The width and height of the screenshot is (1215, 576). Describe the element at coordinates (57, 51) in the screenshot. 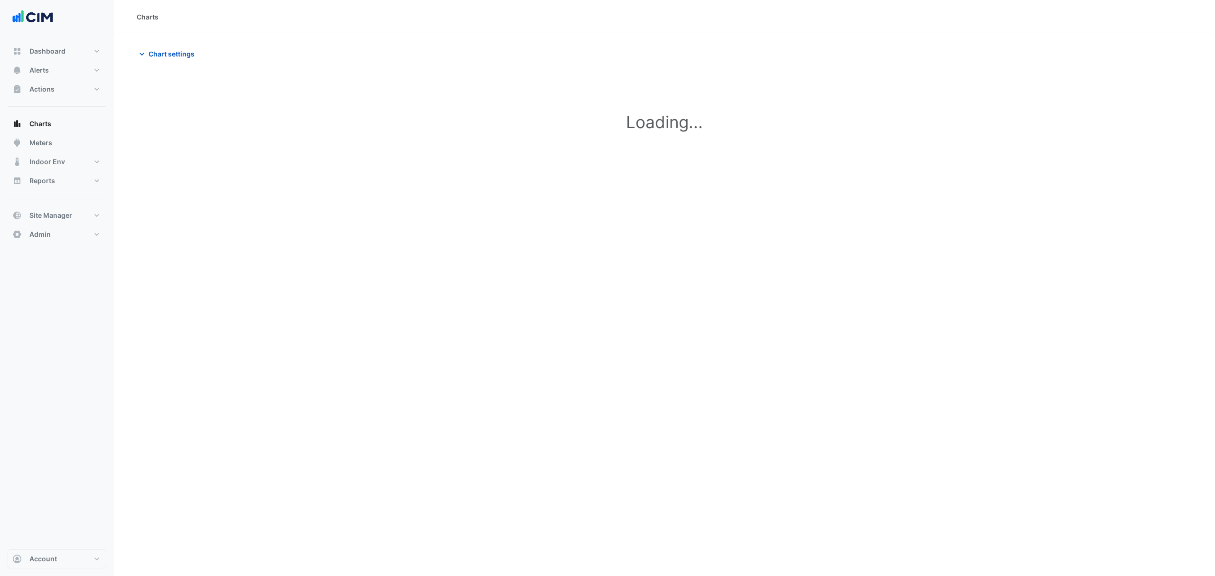

I see `button: Dashboard` at that location.